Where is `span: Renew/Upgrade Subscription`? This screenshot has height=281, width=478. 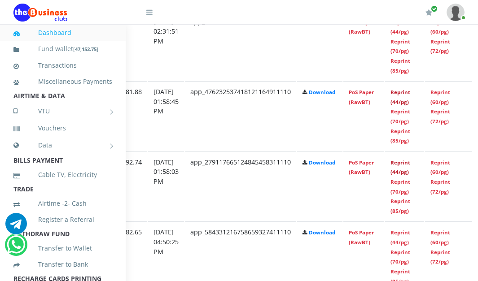
span: Renew/Upgrade Subscription is located at coordinates (434, 9).